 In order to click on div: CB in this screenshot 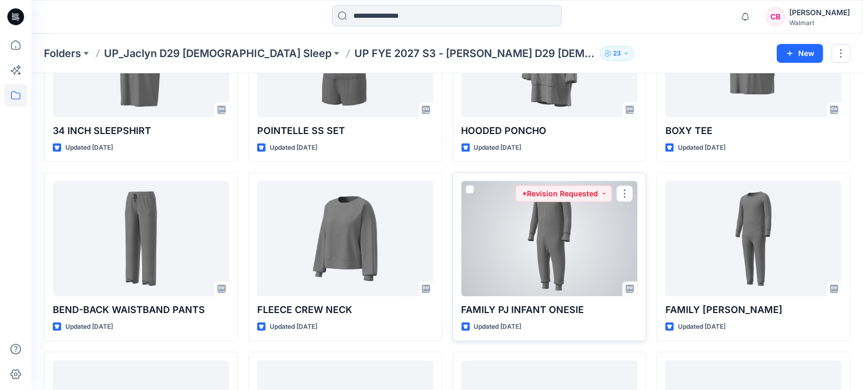, I will do `click(776, 17)`.